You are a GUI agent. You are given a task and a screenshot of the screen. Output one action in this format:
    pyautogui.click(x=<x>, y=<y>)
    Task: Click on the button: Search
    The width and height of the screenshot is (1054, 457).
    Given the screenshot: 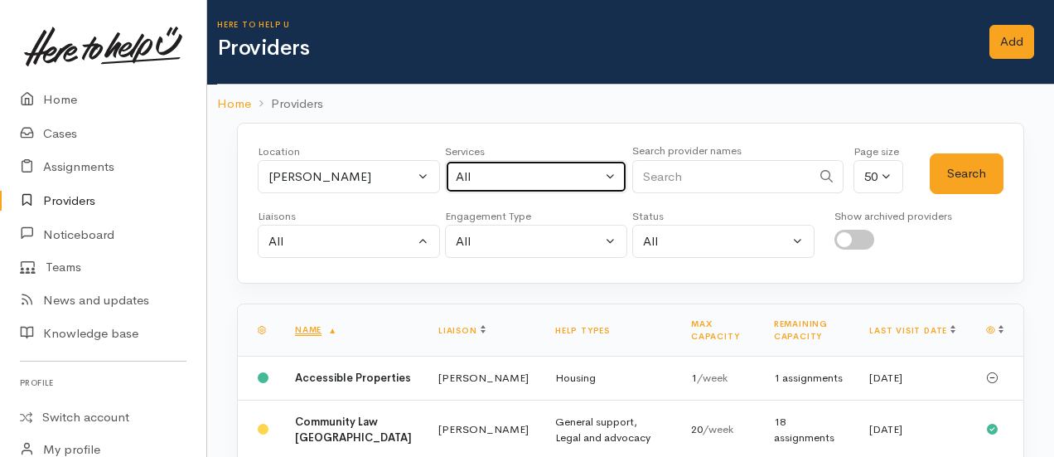 What is the action you would take?
    pyautogui.click(x=966, y=173)
    